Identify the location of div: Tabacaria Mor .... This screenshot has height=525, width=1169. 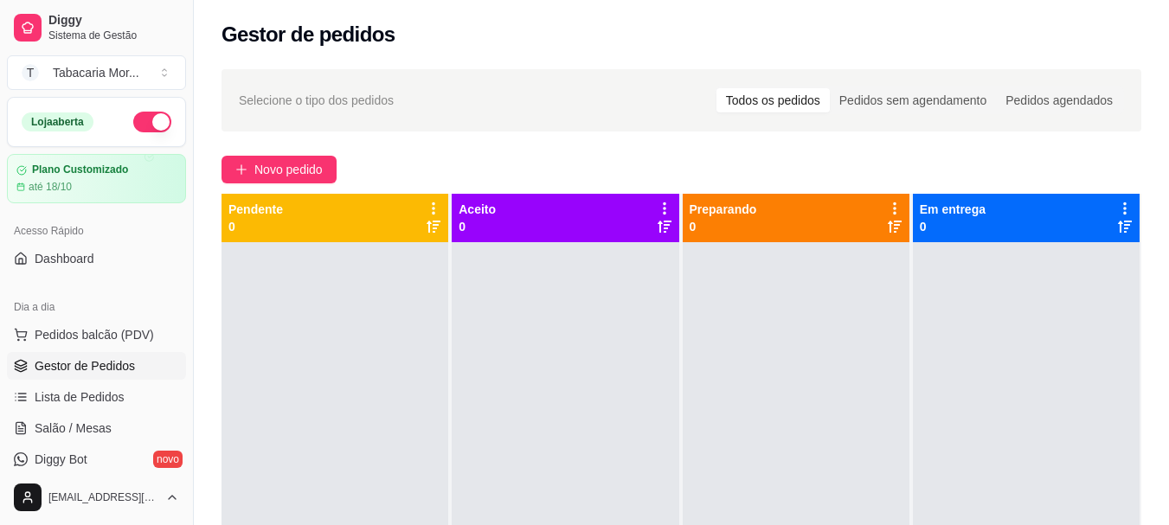
(96, 73).